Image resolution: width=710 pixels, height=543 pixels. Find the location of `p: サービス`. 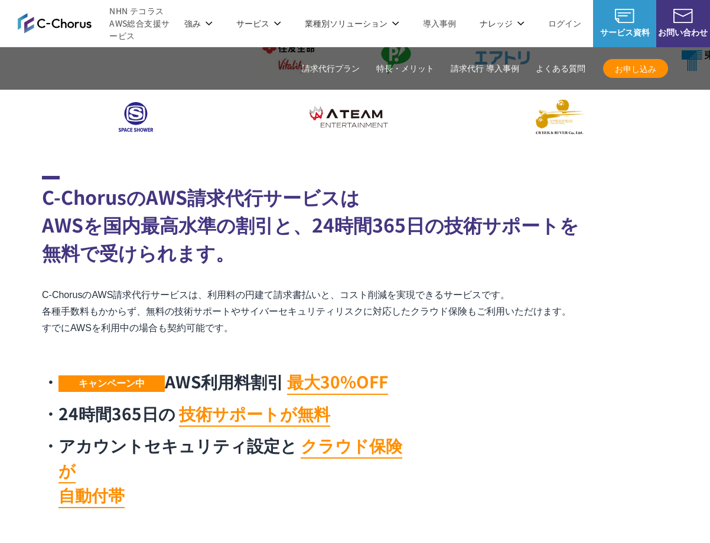

p: サービス is located at coordinates (259, 23).